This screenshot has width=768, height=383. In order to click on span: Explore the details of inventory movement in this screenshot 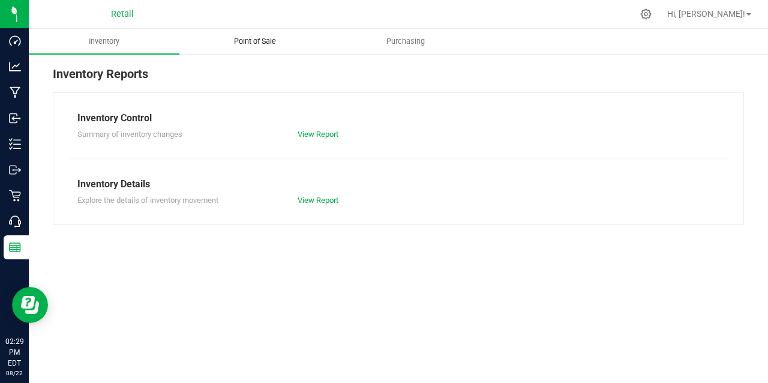, I will do `click(148, 200)`.